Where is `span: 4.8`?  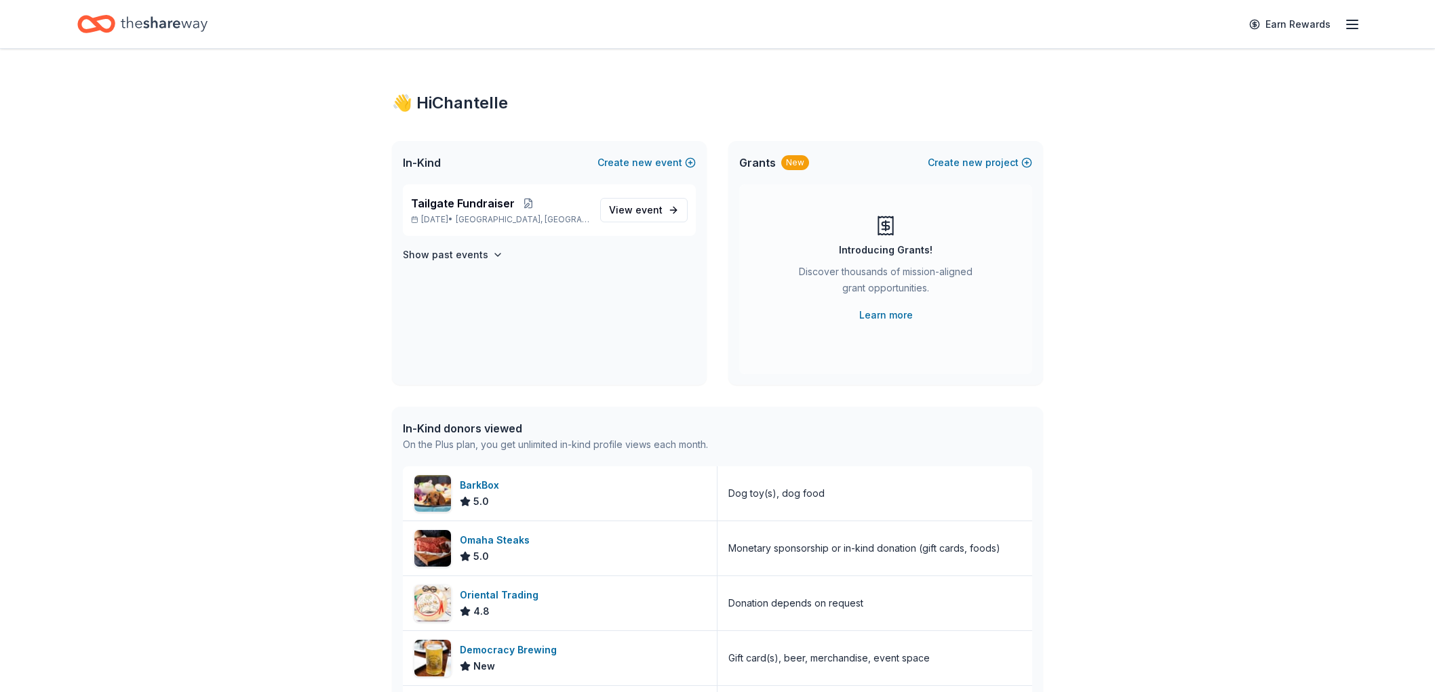 span: 4.8 is located at coordinates (481, 612).